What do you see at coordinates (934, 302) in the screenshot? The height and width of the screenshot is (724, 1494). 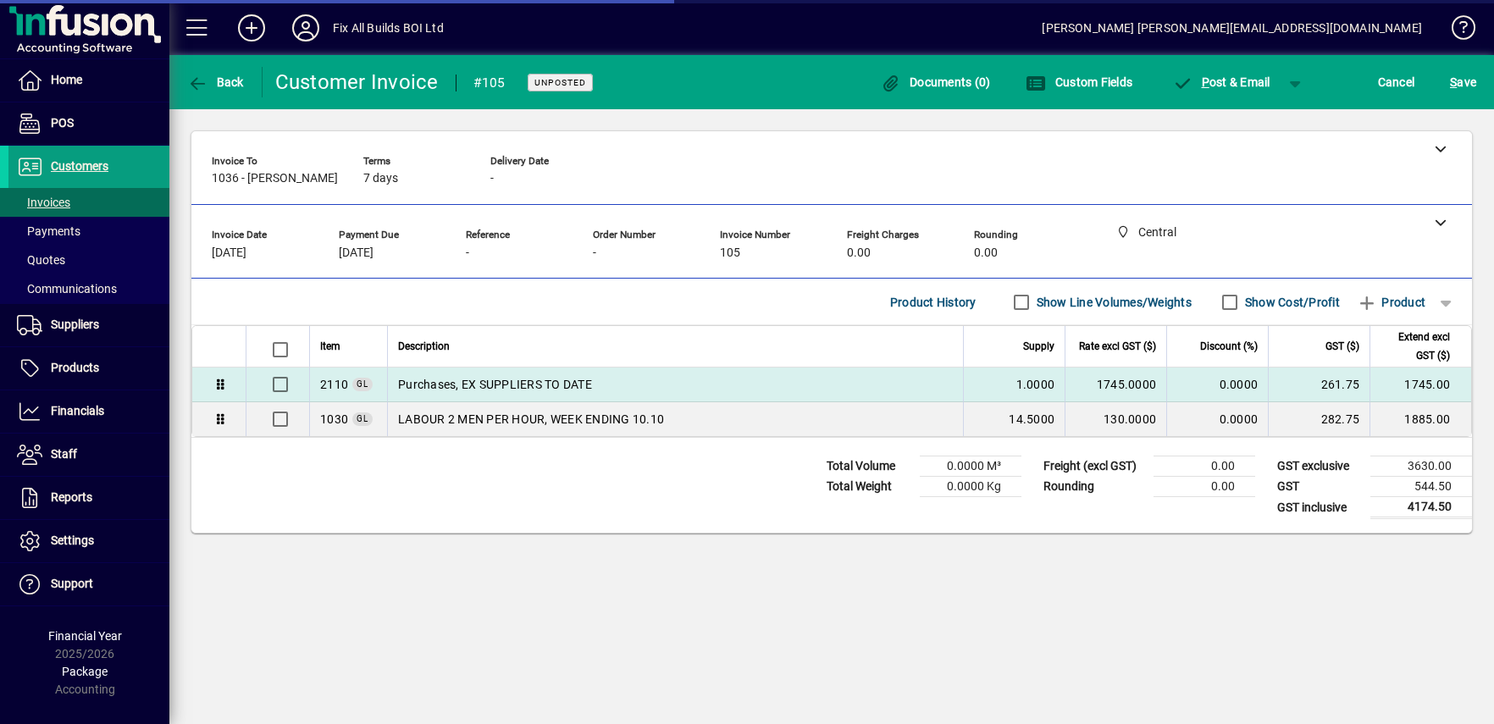 I see `span: Product History` at bounding box center [934, 302].